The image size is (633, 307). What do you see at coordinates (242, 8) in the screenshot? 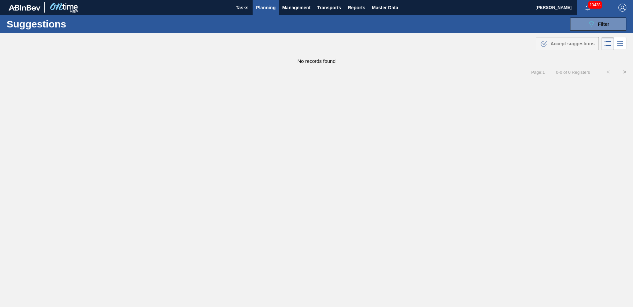
I see `span: Tasks` at bounding box center [242, 8].